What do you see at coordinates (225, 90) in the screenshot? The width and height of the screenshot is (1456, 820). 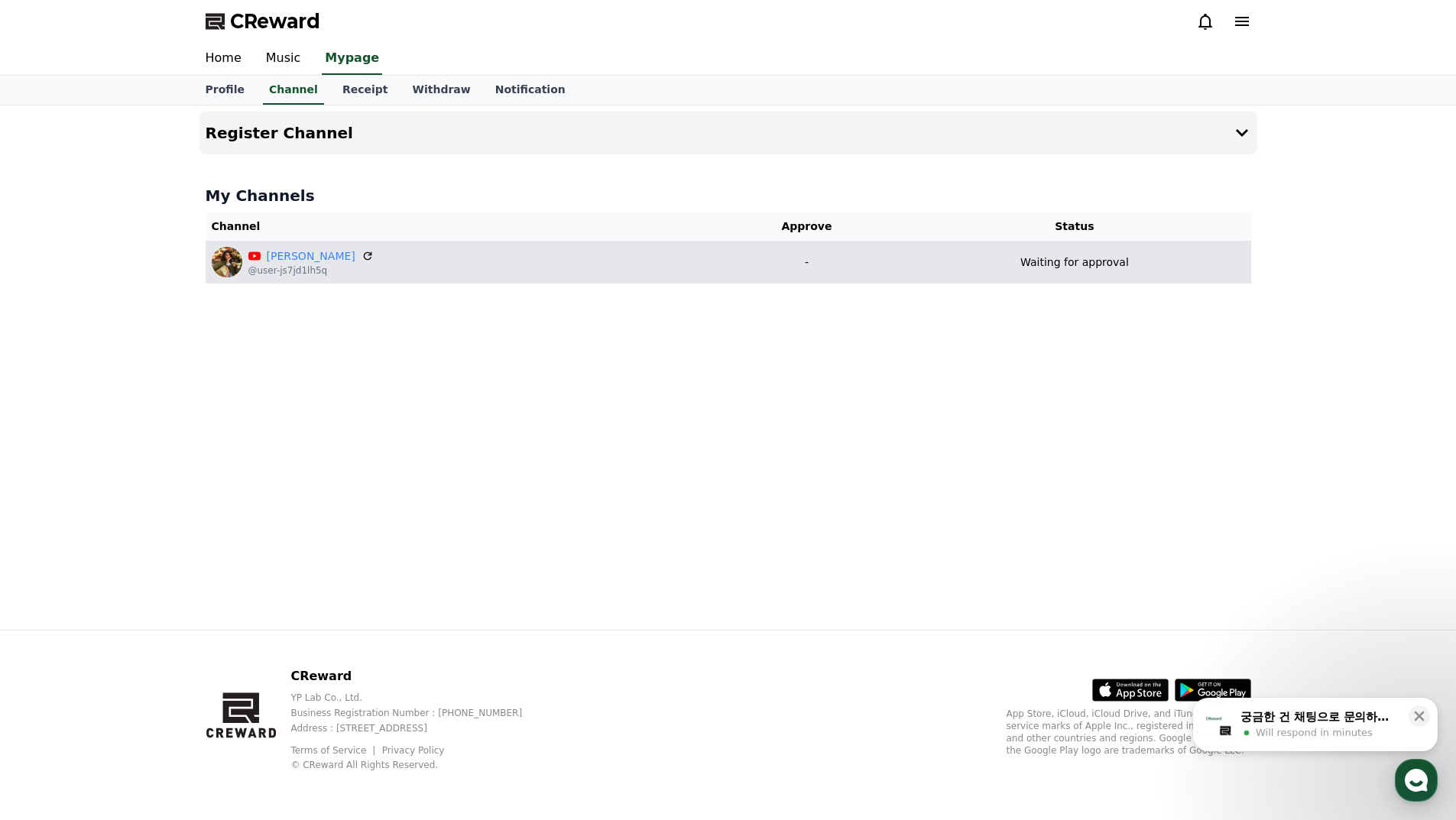 I see `a: Profile` at bounding box center [225, 90].